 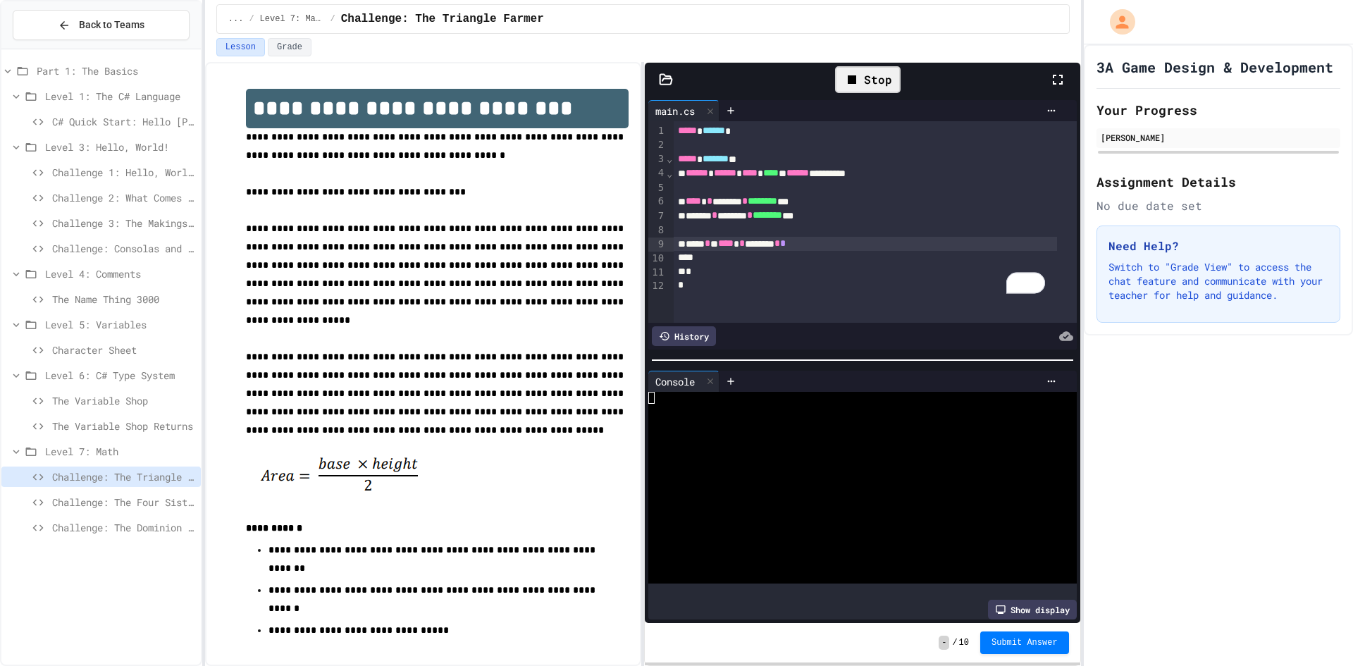 I want to click on div: 11, so click(x=657, y=273).